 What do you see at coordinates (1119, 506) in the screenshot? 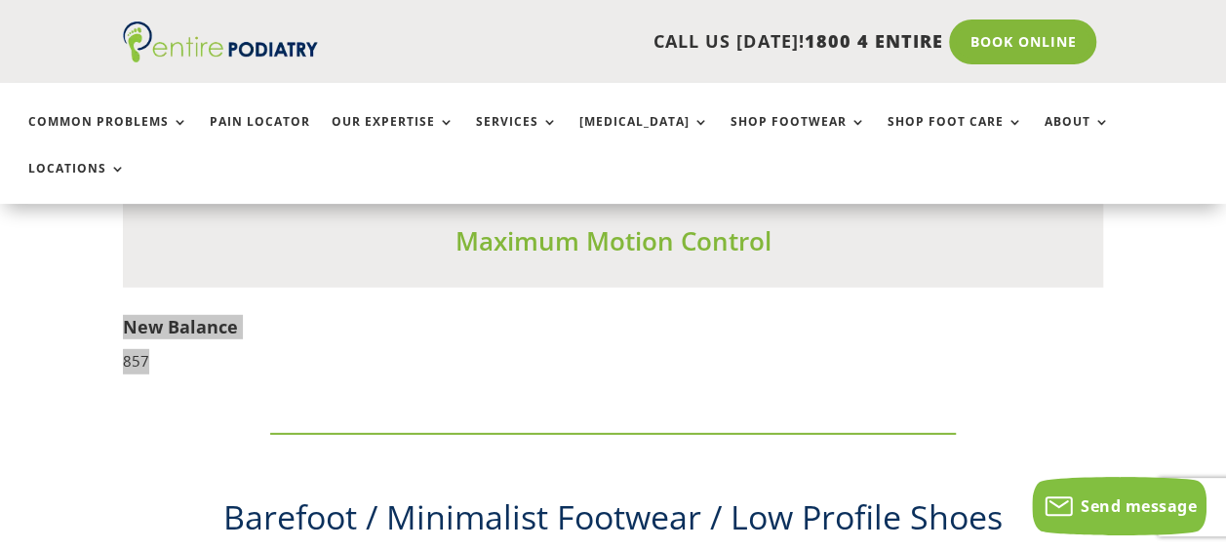
I see `button: Send message` at bounding box center [1119, 506].